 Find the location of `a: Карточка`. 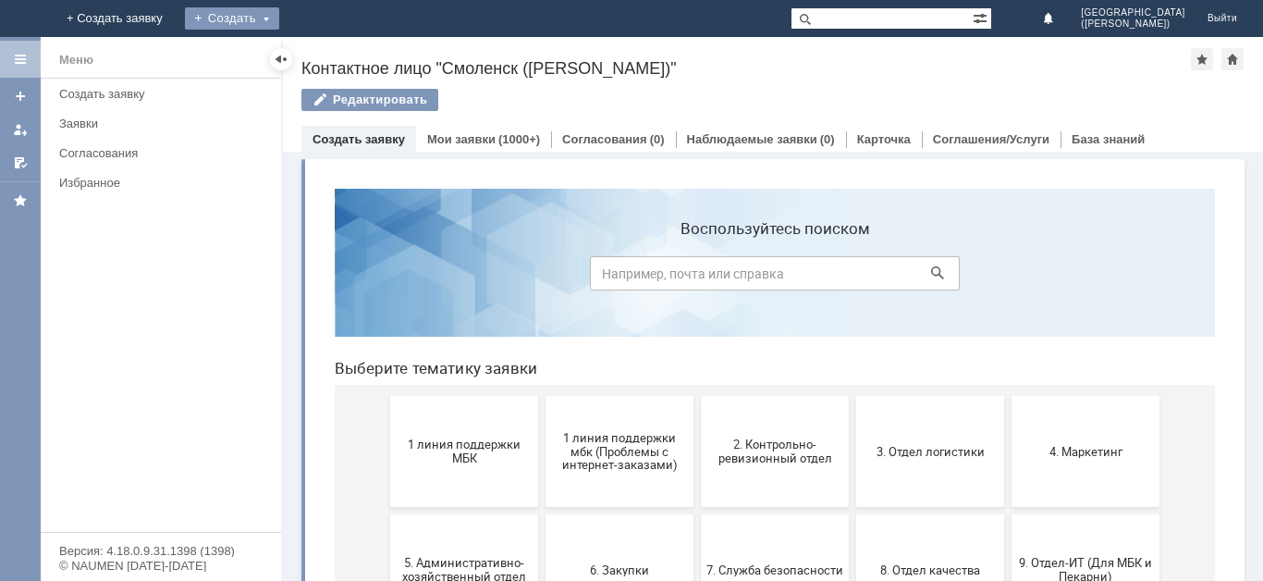

a: Карточка is located at coordinates (884, 139).